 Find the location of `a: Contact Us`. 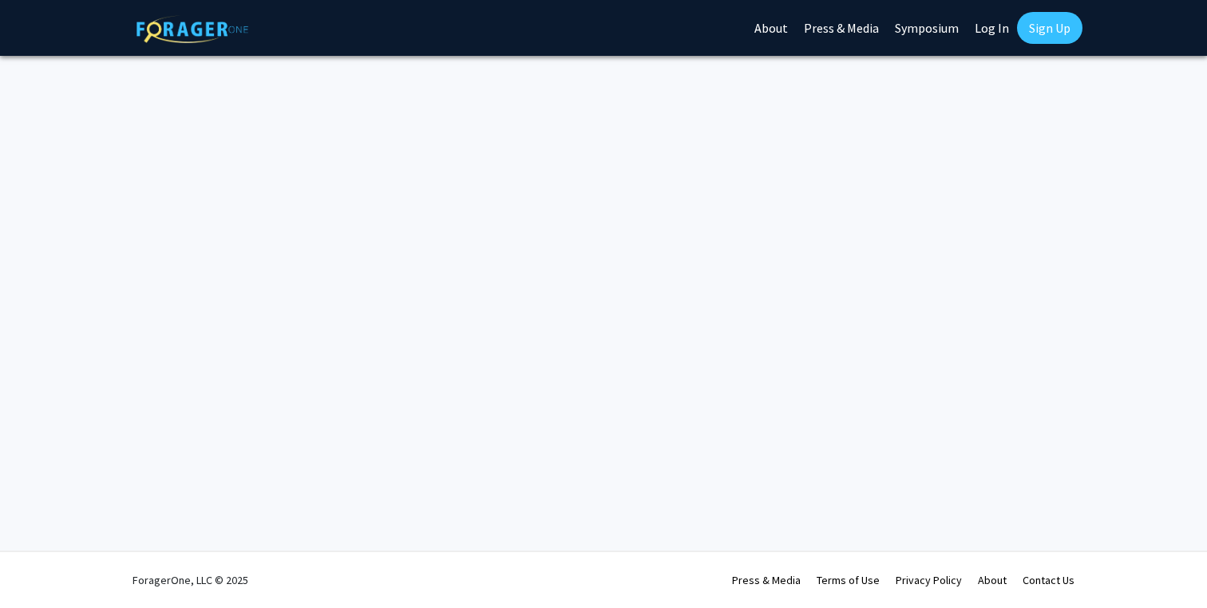

a: Contact Us is located at coordinates (1048, 580).